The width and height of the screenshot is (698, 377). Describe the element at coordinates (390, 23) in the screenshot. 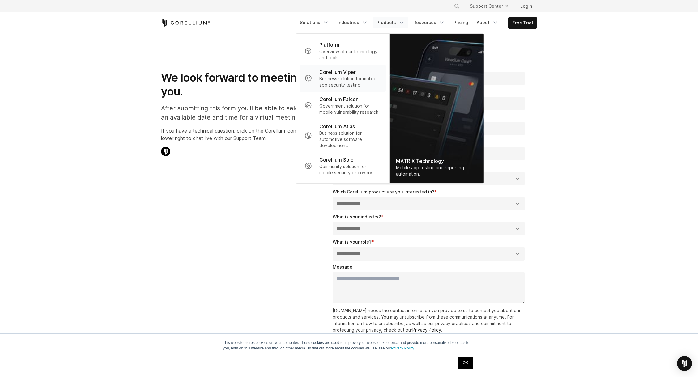

I see `a: Products` at that location.